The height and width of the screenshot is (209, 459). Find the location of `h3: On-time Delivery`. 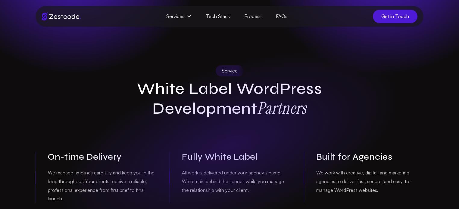

h3: On-time Delivery is located at coordinates (101, 157).